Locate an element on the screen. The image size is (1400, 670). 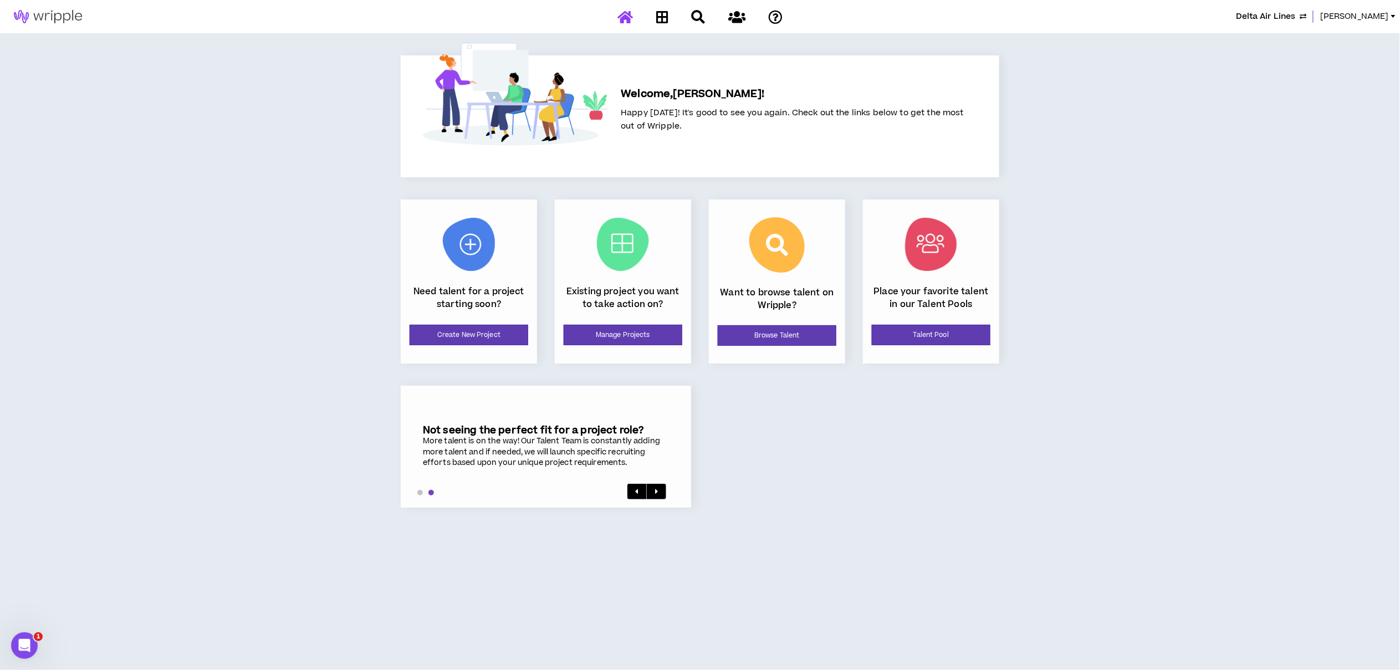
span: 1 is located at coordinates (38, 637).